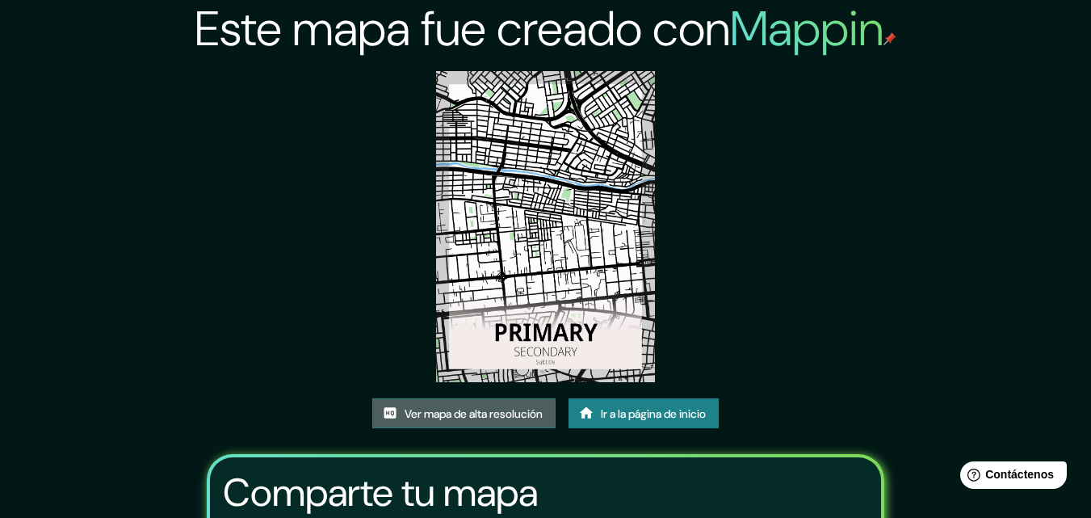 The image size is (1091, 518). What do you see at coordinates (653, 414) in the screenshot?
I see `font: Ir a la página de inicio` at bounding box center [653, 414].